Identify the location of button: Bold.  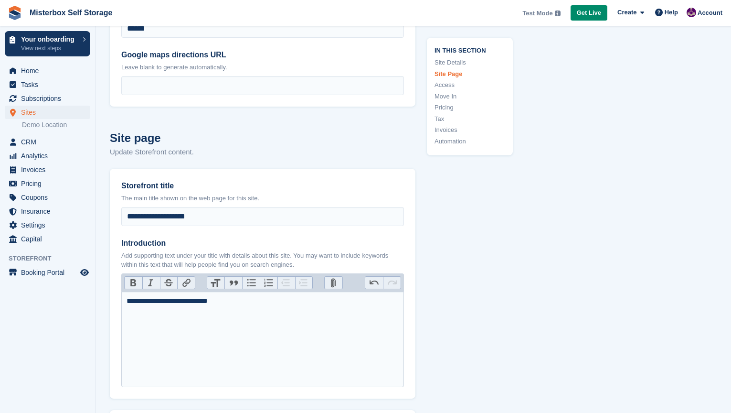
(133, 283).